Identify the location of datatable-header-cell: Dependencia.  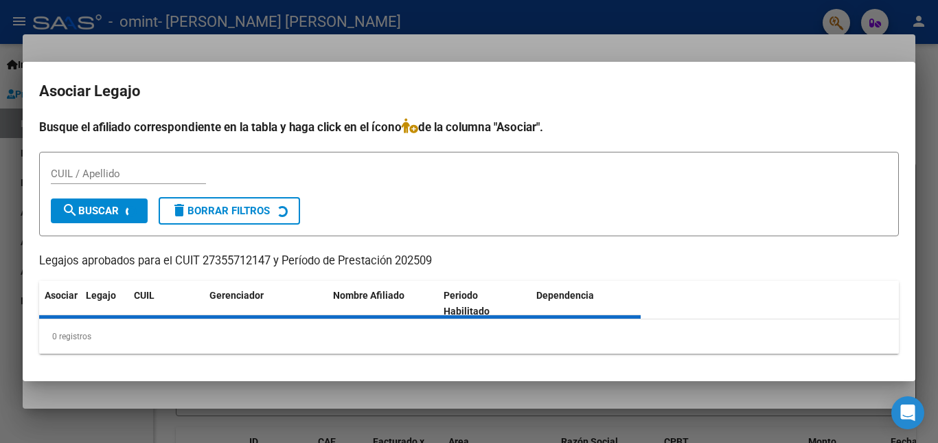
(586, 304).